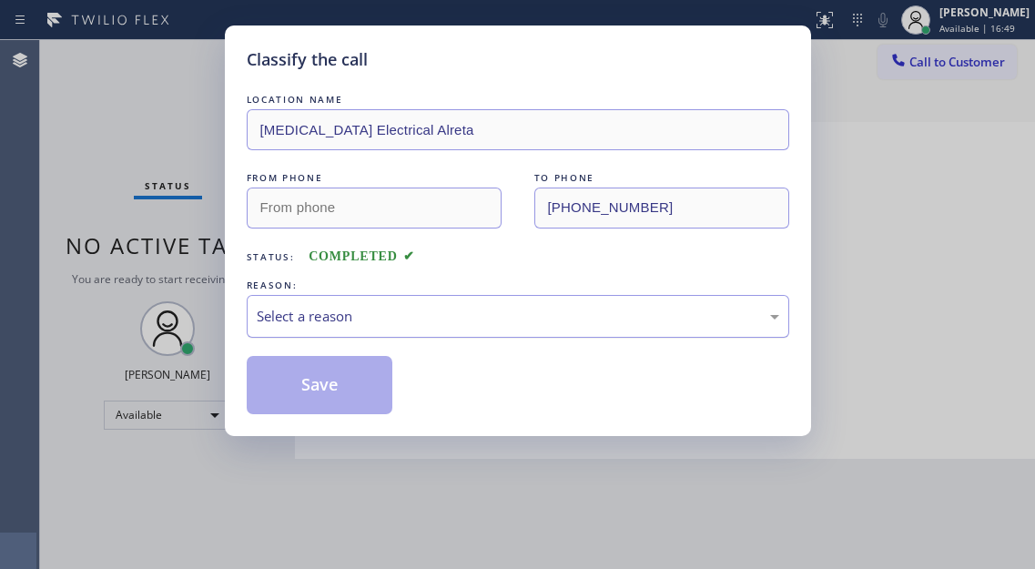  What do you see at coordinates (518, 316) in the screenshot?
I see `div: Select a reason` at bounding box center [518, 316].